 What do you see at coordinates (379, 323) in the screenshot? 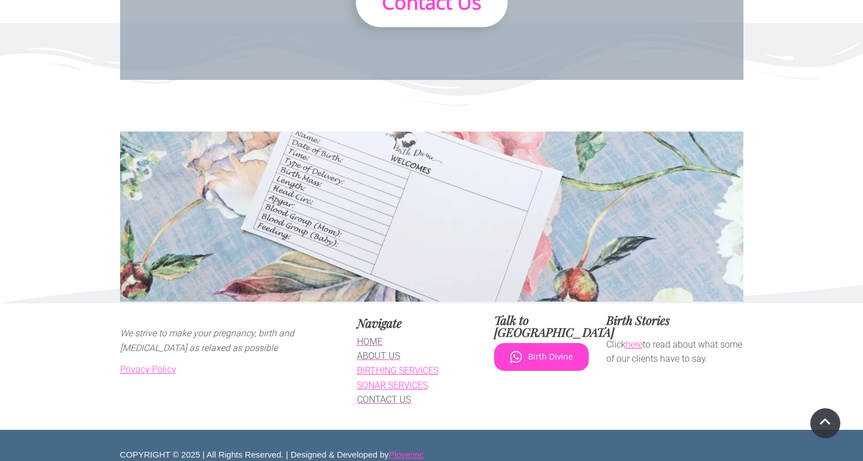
I see `span: Navigate` at bounding box center [379, 323].